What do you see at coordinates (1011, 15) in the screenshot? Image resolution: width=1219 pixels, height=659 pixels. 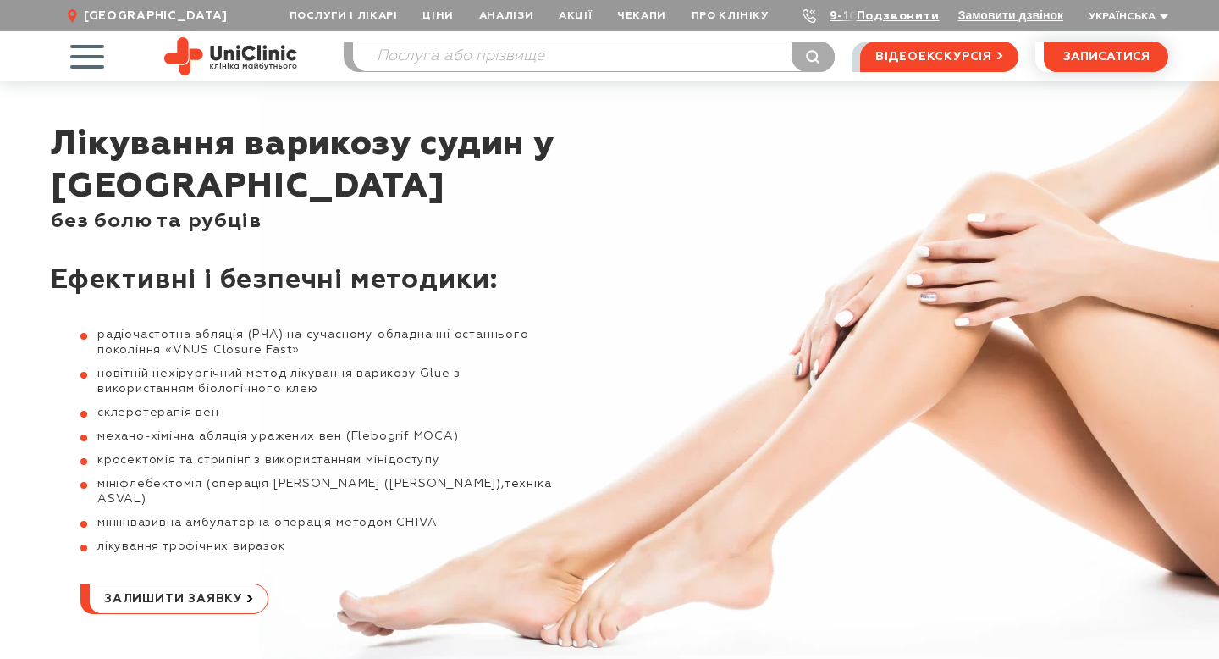 I see `button: Замовити дзвінок` at bounding box center [1011, 15].